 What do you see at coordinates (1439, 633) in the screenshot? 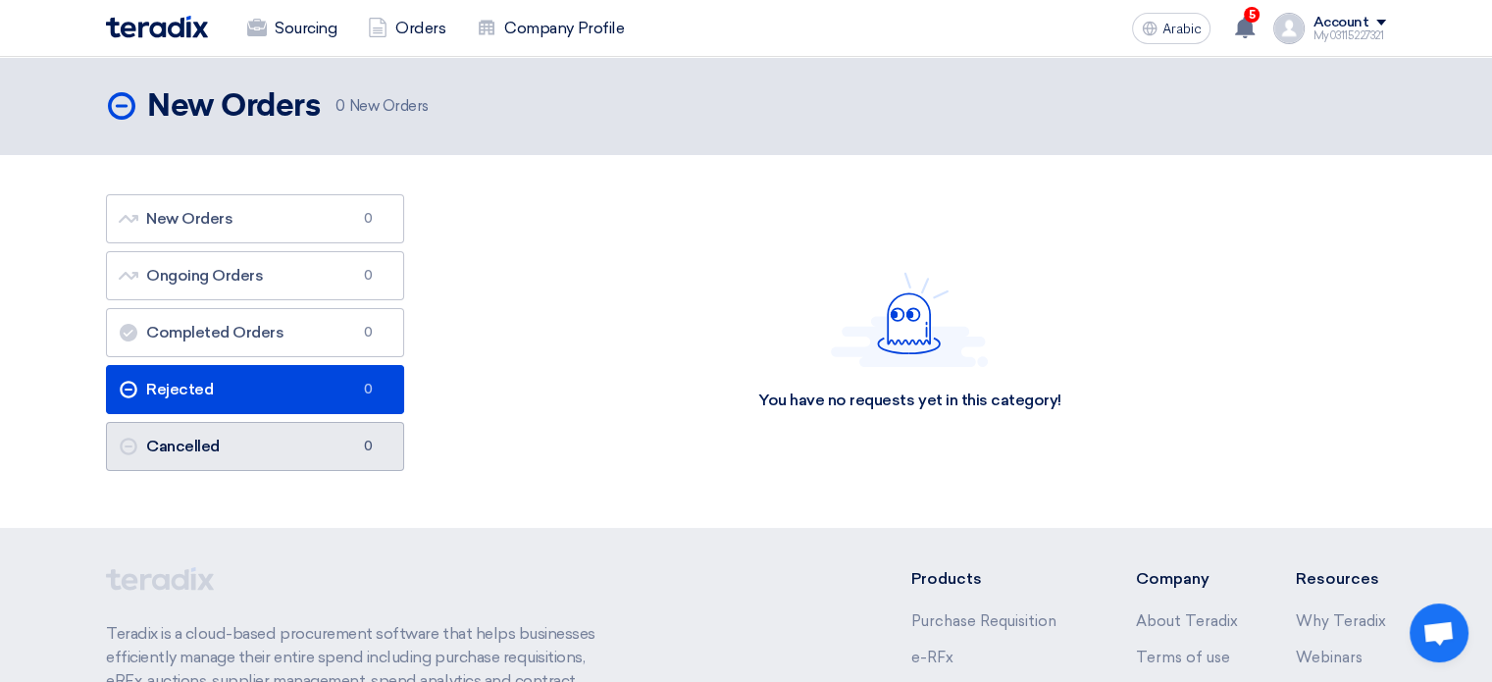
I see `a: Open chat` at bounding box center [1439, 633].